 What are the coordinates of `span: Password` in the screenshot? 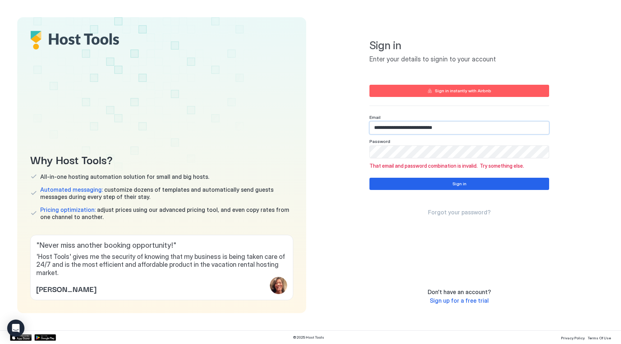 It's located at (380, 141).